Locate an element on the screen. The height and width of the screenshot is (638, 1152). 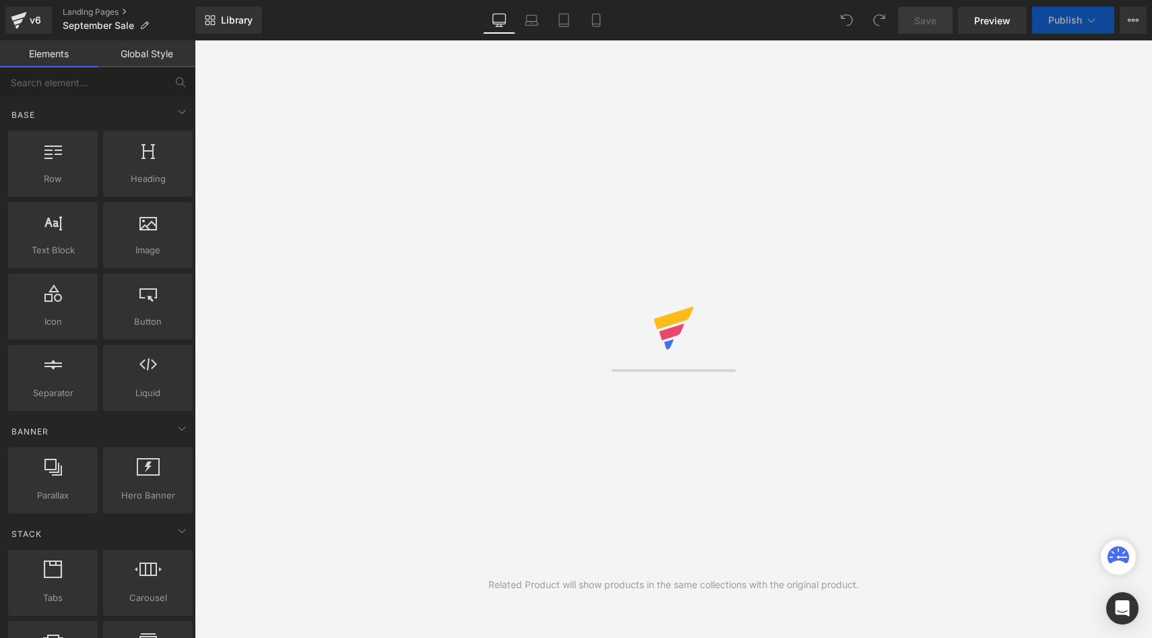
button: Undo is located at coordinates (847, 20).